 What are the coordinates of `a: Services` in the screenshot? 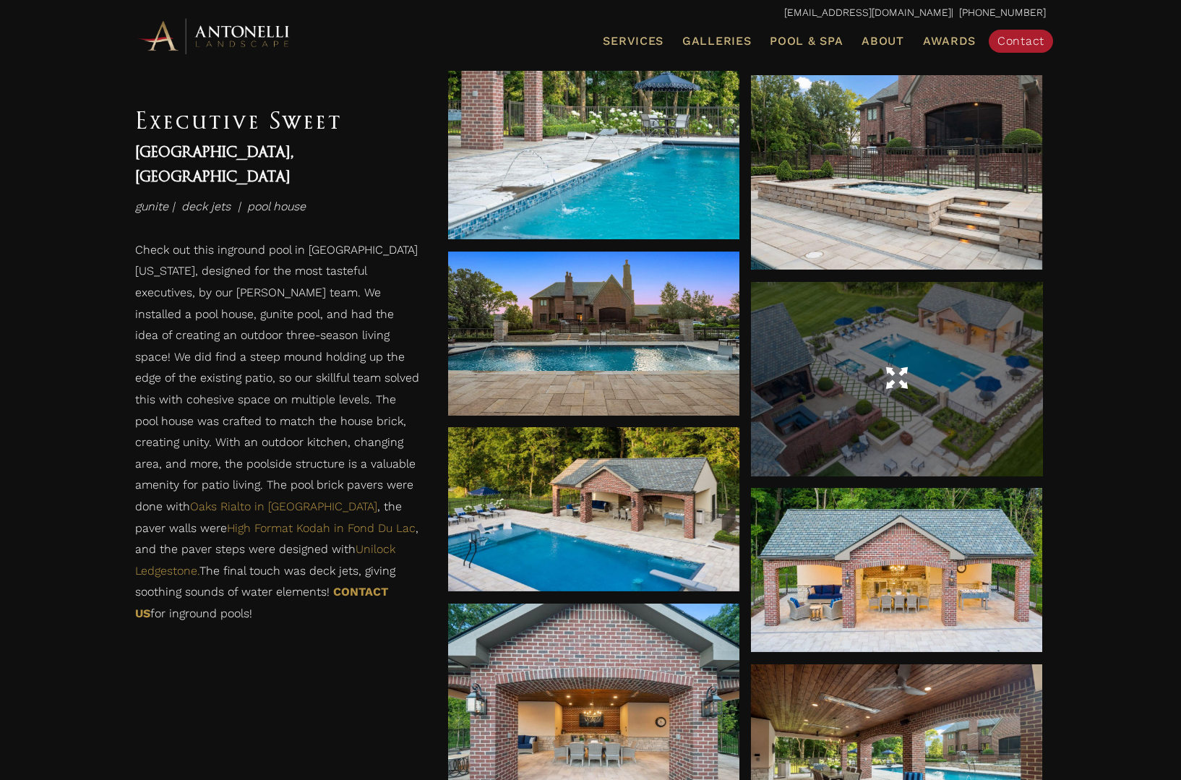 It's located at (633, 41).